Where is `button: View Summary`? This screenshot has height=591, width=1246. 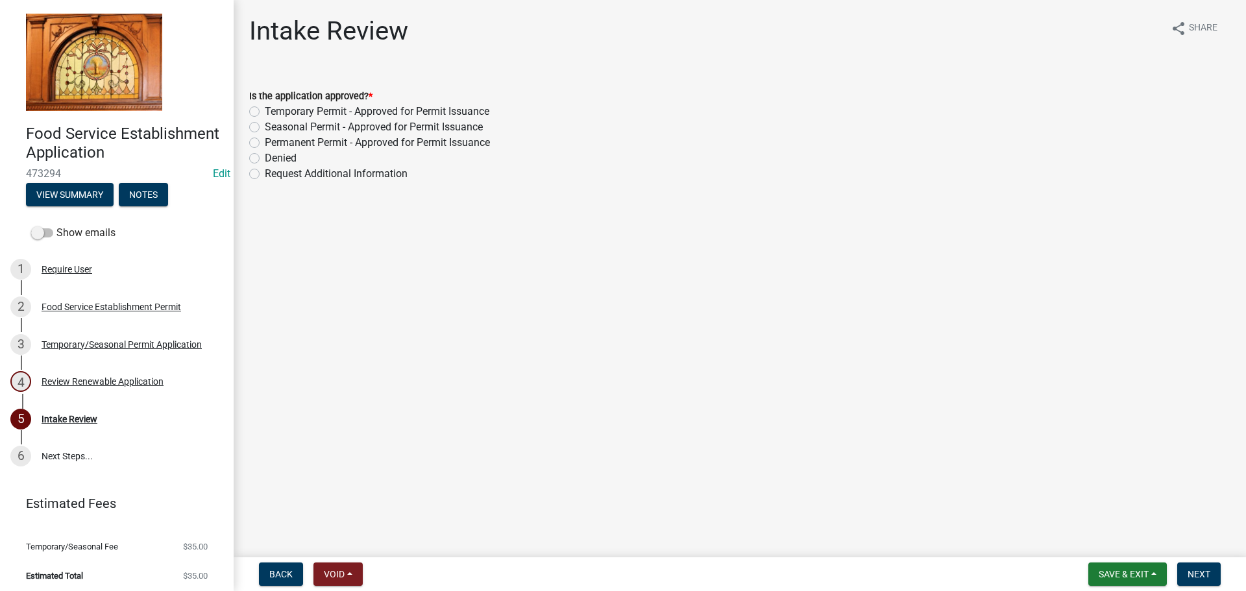 button: View Summary is located at coordinates (69, 195).